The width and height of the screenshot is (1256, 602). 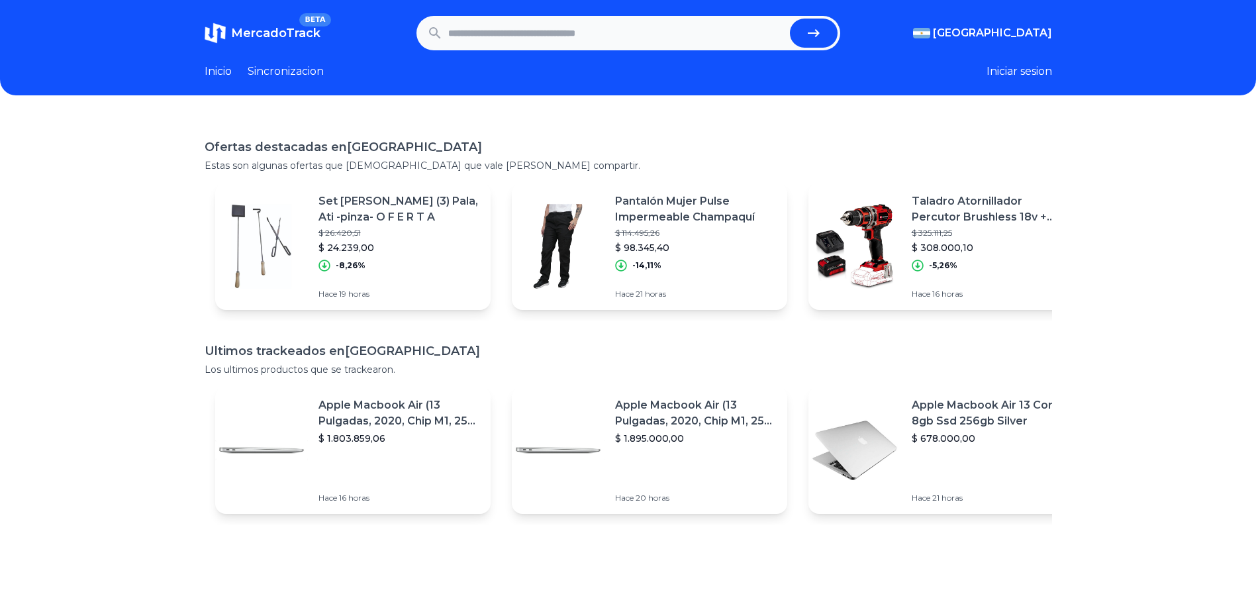 I want to click on p: $ 325.111,25, so click(x=993, y=233).